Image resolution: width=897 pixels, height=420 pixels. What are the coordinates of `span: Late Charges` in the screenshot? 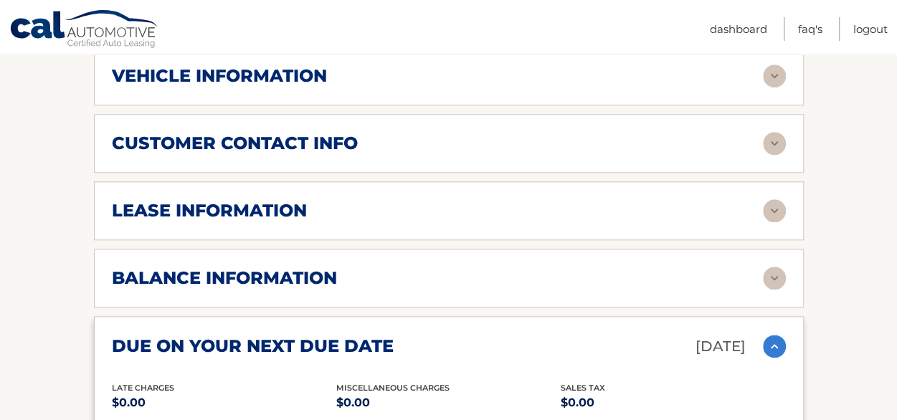 It's located at (143, 388).